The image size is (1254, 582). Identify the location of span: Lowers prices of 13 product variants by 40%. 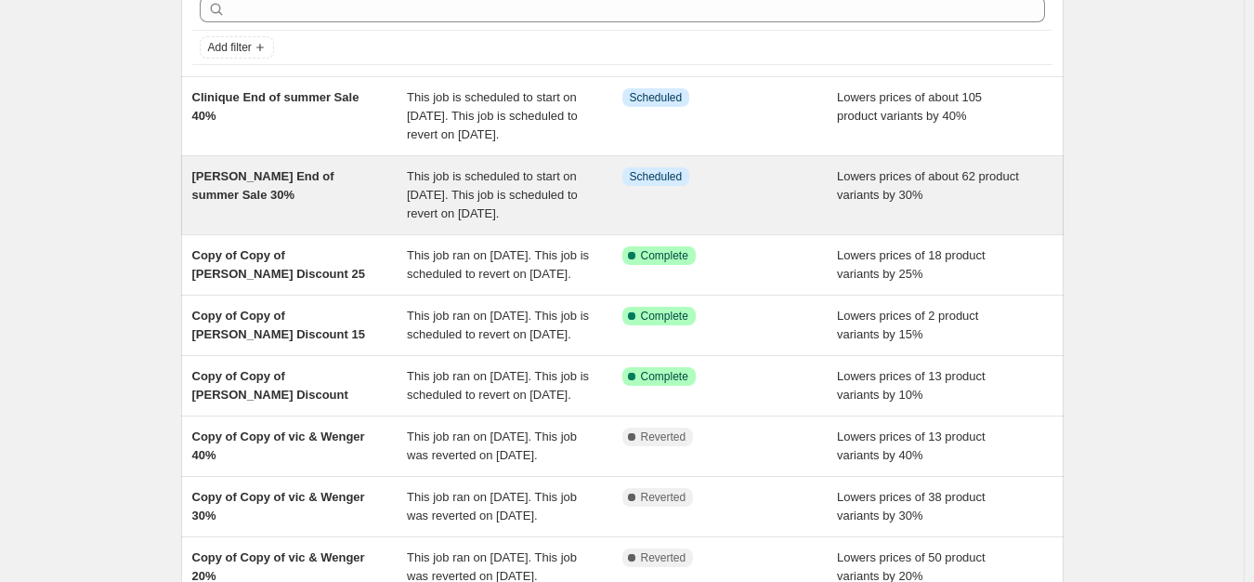
(911, 445).